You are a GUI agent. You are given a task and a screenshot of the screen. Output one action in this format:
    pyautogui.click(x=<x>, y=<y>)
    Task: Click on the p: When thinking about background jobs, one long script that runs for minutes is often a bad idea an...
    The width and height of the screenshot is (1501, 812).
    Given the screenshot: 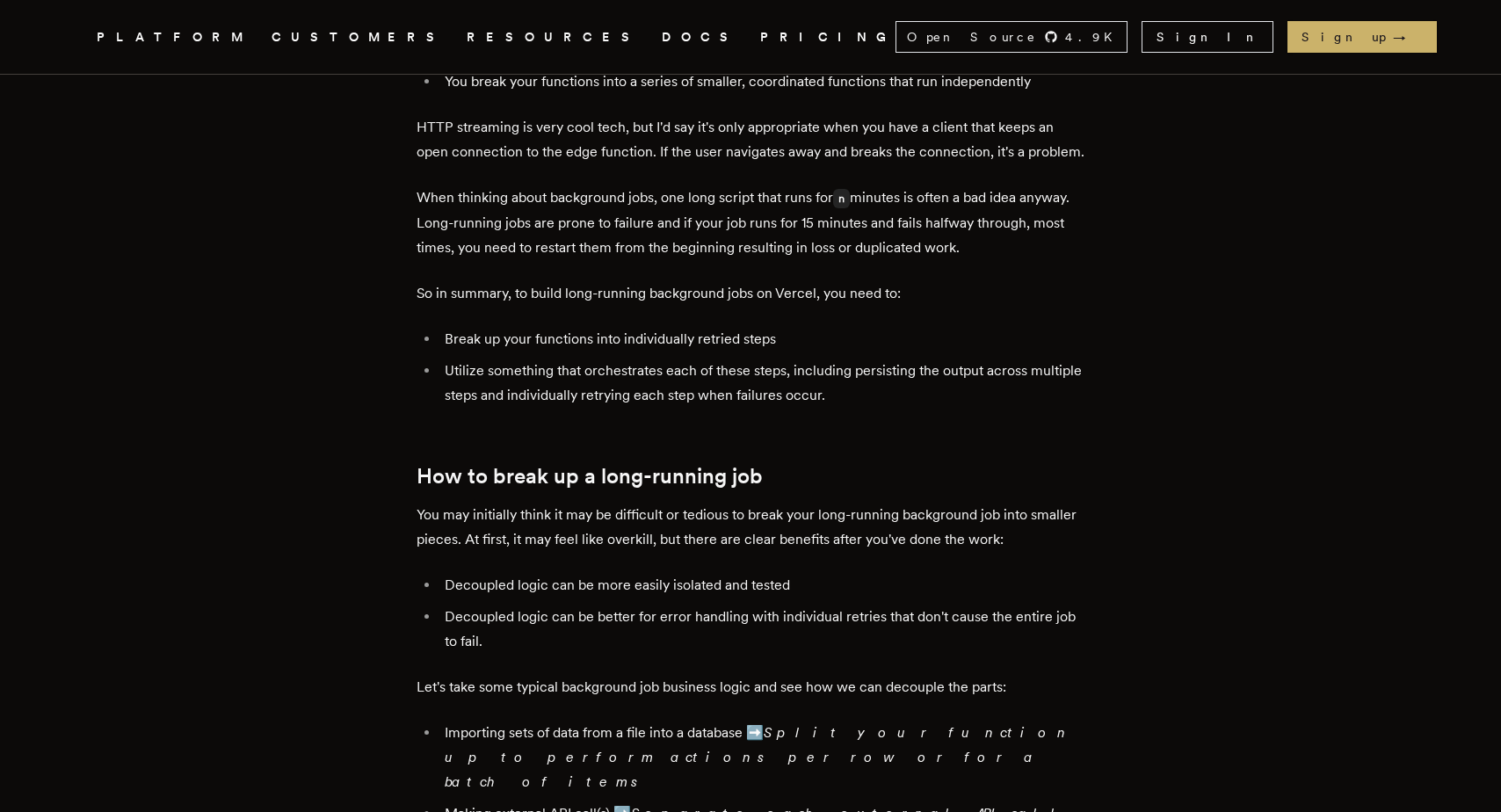 What is the action you would take?
    pyautogui.click(x=750, y=222)
    